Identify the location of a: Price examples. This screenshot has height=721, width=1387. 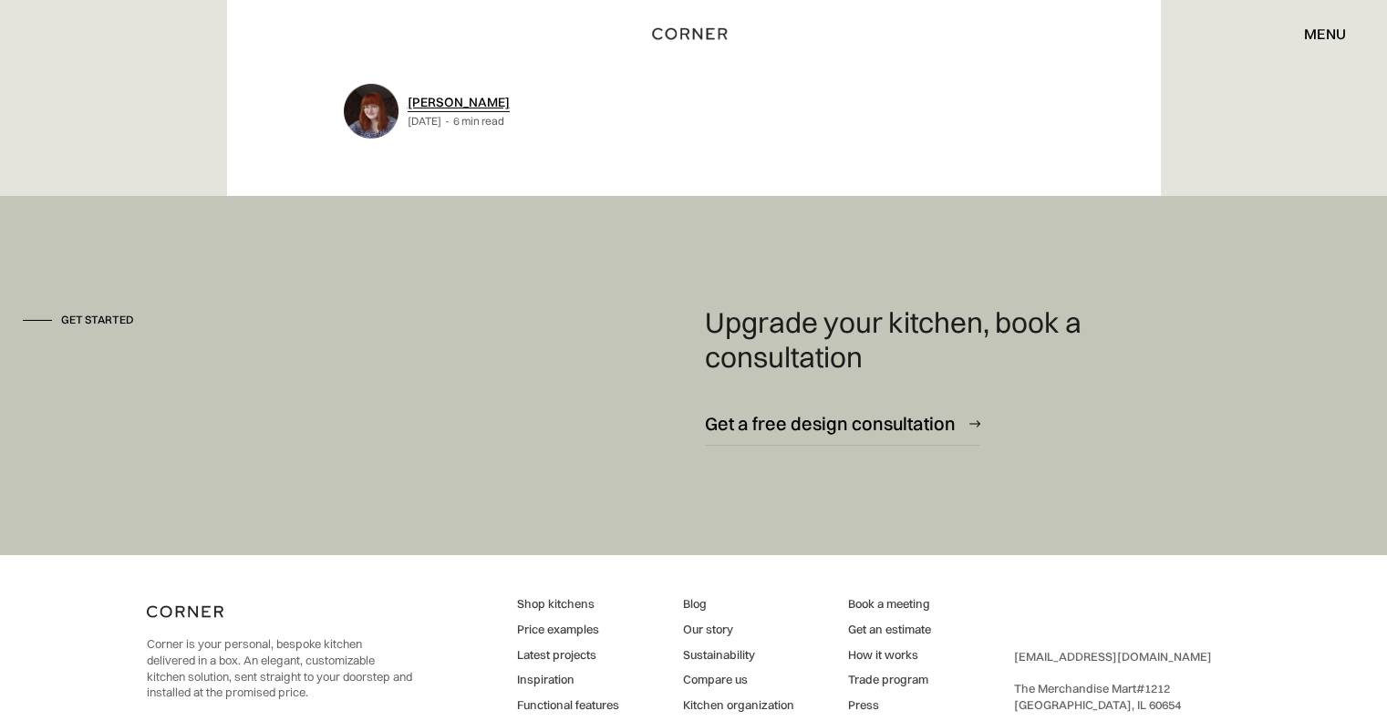
(568, 630).